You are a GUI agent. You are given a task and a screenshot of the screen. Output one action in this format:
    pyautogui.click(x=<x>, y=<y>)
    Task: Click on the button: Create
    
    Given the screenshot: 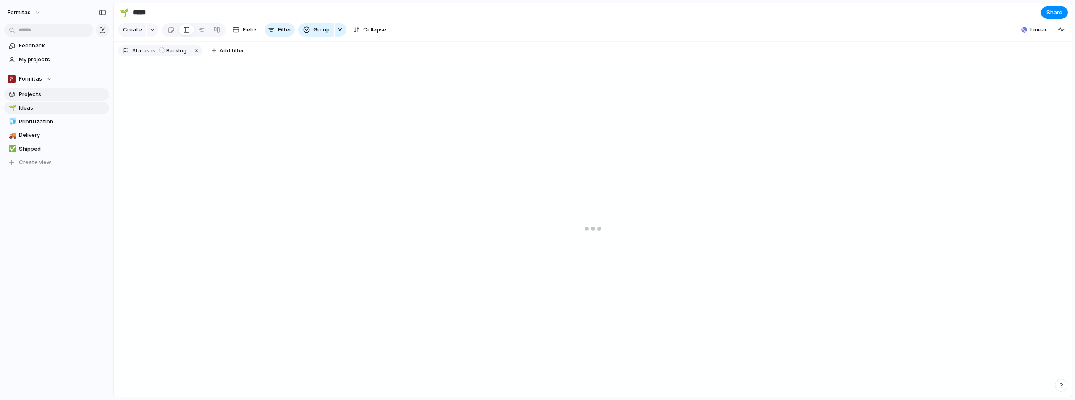 What is the action you would take?
    pyautogui.click(x=132, y=30)
    